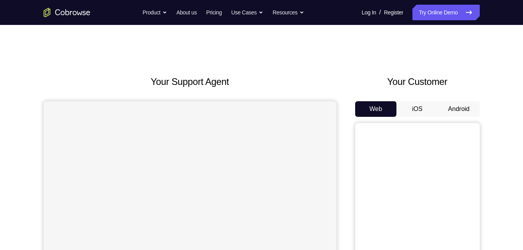 This screenshot has width=523, height=250. I want to click on h2: Your Customer, so click(418, 82).